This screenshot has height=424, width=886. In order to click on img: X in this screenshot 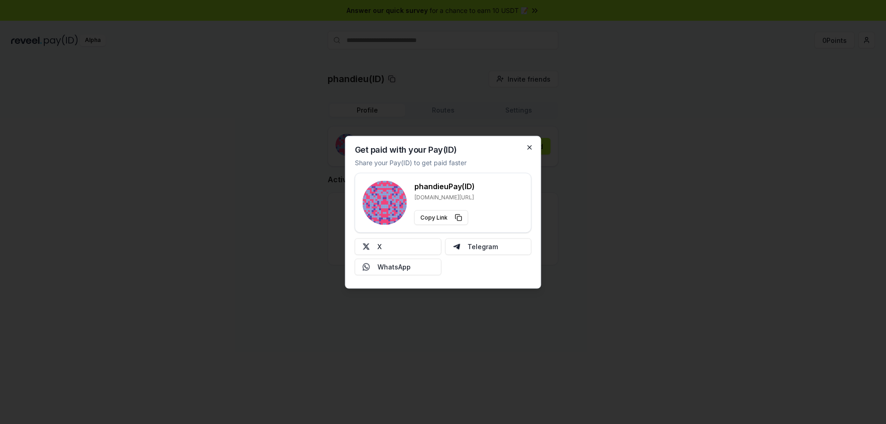, I will do `click(366, 246)`.